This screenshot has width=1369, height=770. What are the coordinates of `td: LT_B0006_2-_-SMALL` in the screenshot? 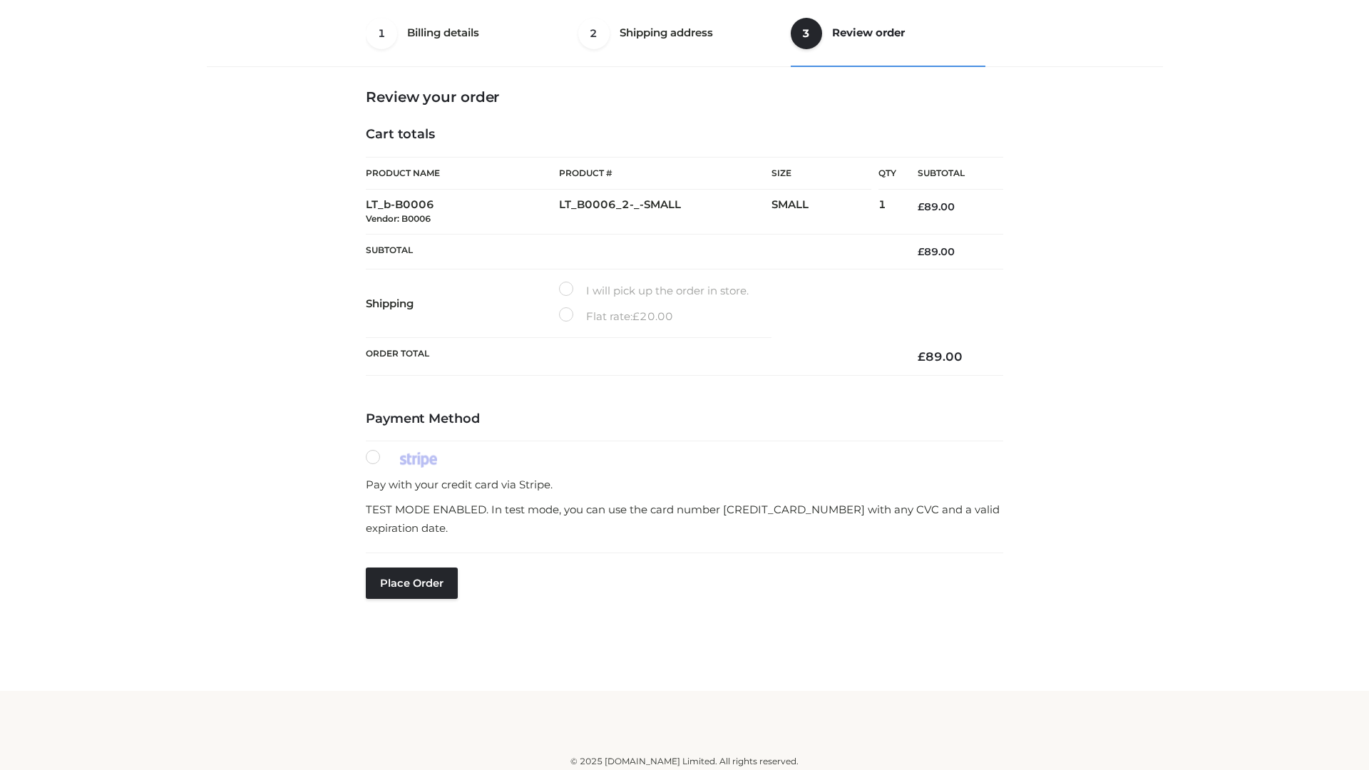 It's located at (665, 212).